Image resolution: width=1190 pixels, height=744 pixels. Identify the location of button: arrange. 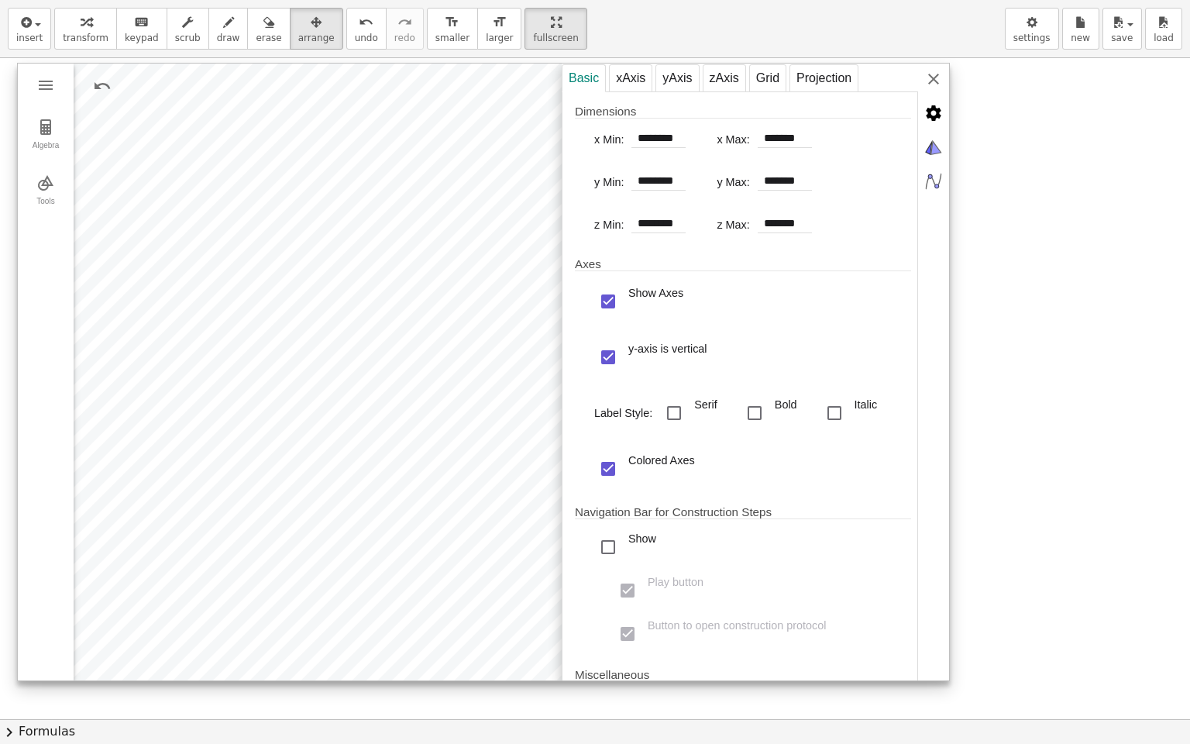
(316, 29).